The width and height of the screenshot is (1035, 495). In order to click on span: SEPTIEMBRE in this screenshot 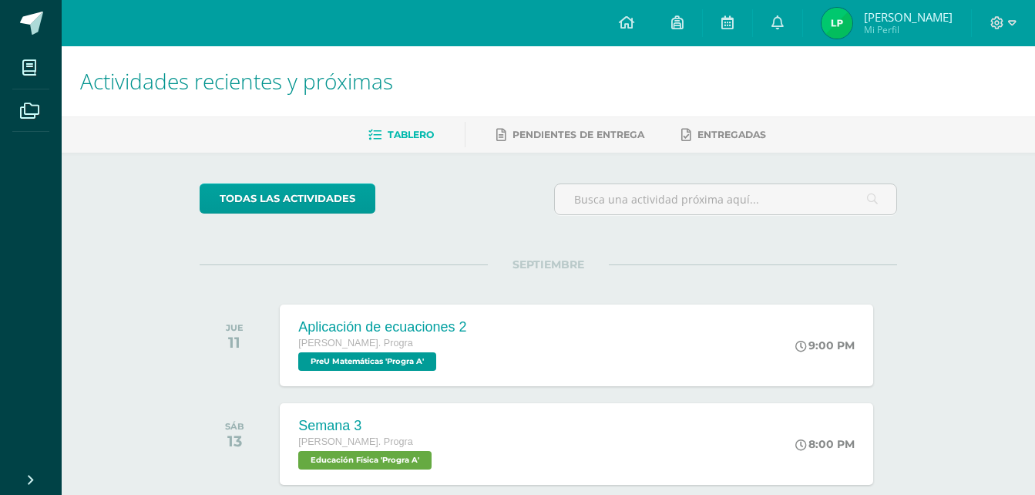, I will do `click(548, 264)`.